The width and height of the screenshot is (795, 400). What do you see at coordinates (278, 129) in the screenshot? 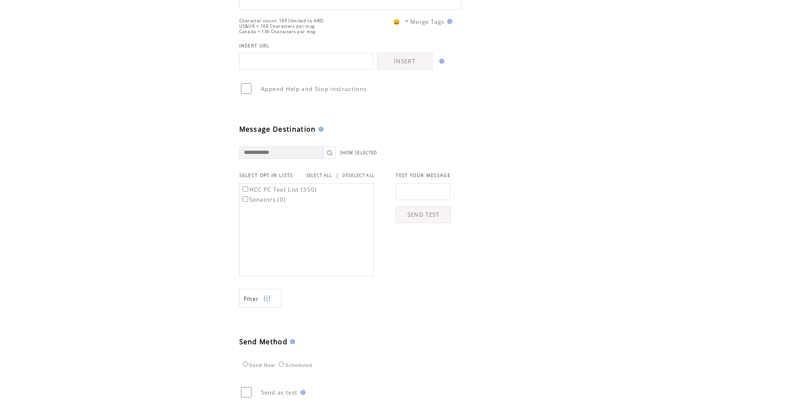
I see `span: Message Destination` at bounding box center [278, 129].